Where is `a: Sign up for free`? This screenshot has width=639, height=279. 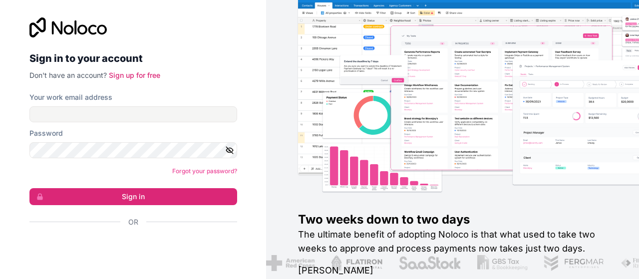
a: Sign up for free is located at coordinates (134, 75).